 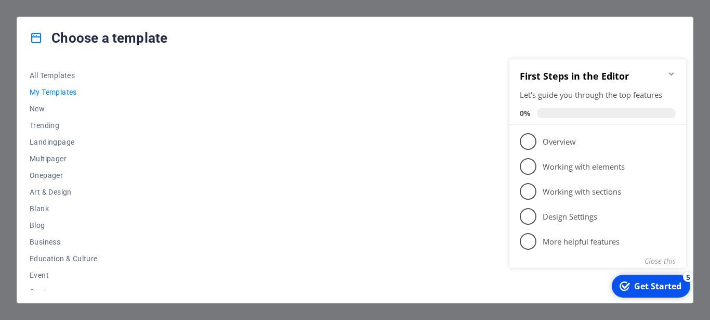 What do you see at coordinates (93, 46) in the screenshot?
I see `div: Let's guide you through the top features` at bounding box center [93, 46].